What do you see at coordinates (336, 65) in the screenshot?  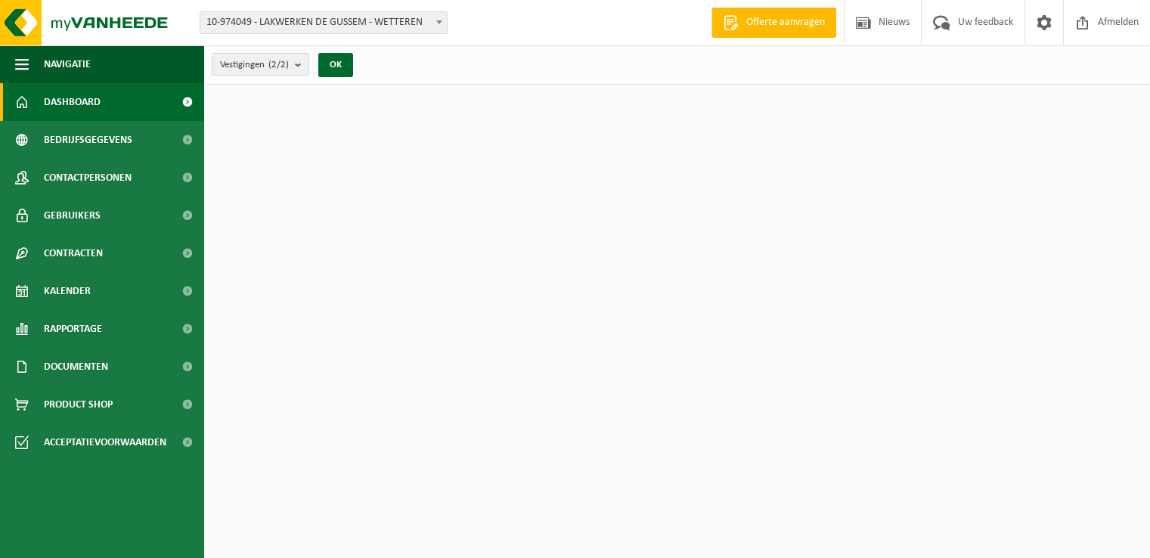 I see `button: OK` at bounding box center [336, 65].